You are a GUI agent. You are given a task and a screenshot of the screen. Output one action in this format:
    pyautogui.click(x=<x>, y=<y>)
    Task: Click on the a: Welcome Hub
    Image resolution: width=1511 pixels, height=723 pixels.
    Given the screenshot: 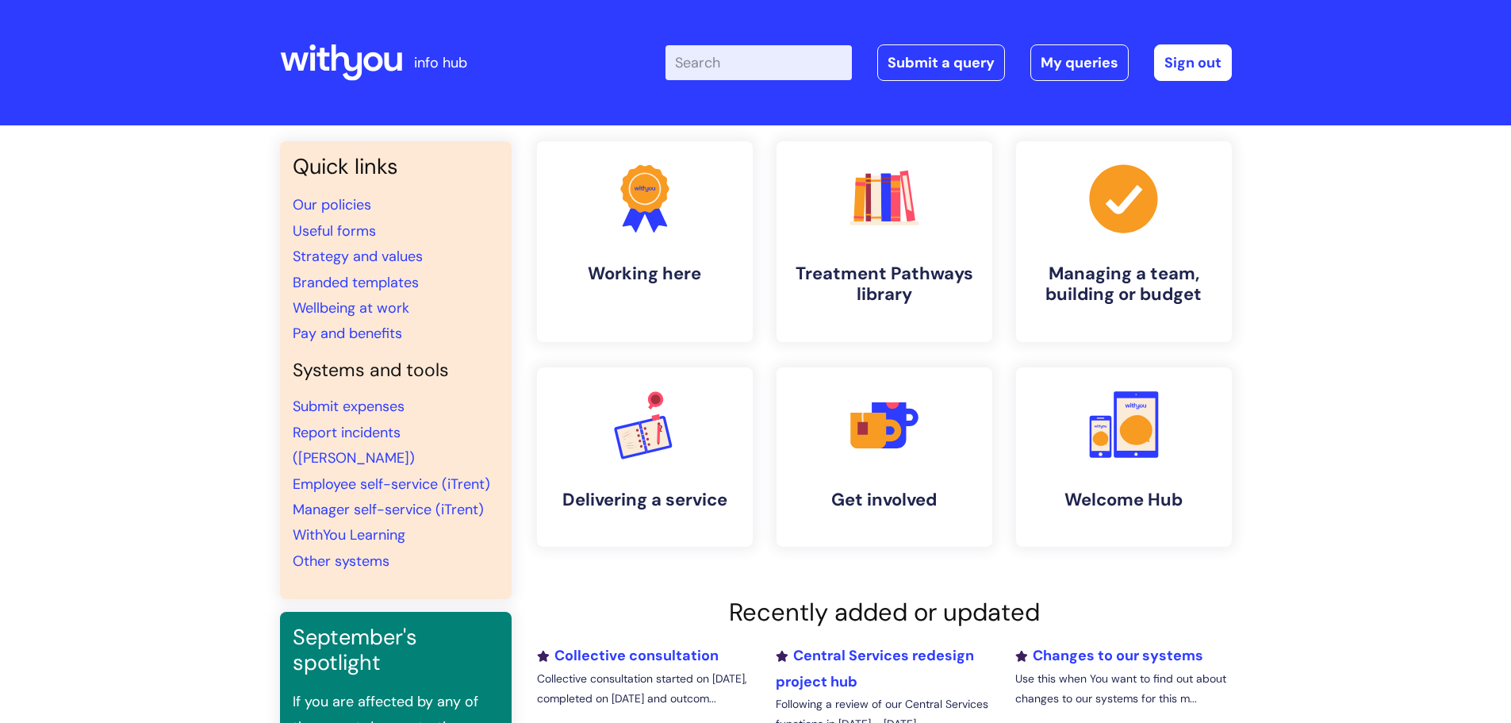 What is the action you would take?
    pyautogui.click(x=1124, y=457)
    